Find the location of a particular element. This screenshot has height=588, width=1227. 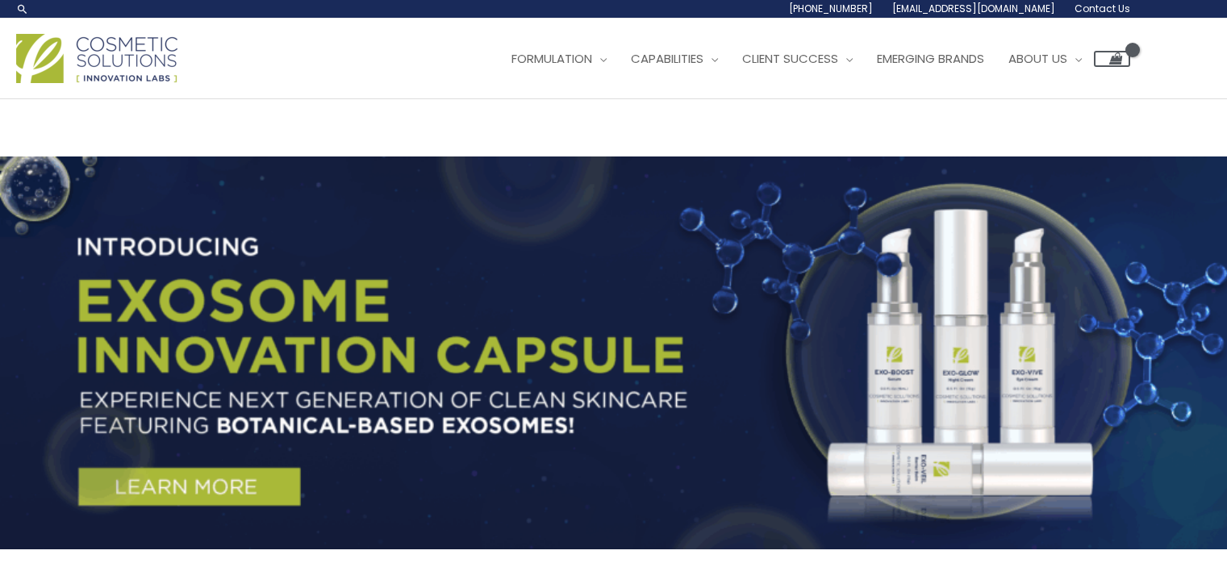

span: Contact Us is located at coordinates (1102, 8).